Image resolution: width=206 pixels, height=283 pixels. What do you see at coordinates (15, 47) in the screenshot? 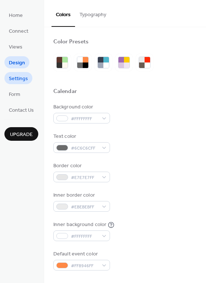
I see `span: Views` at bounding box center [15, 47].